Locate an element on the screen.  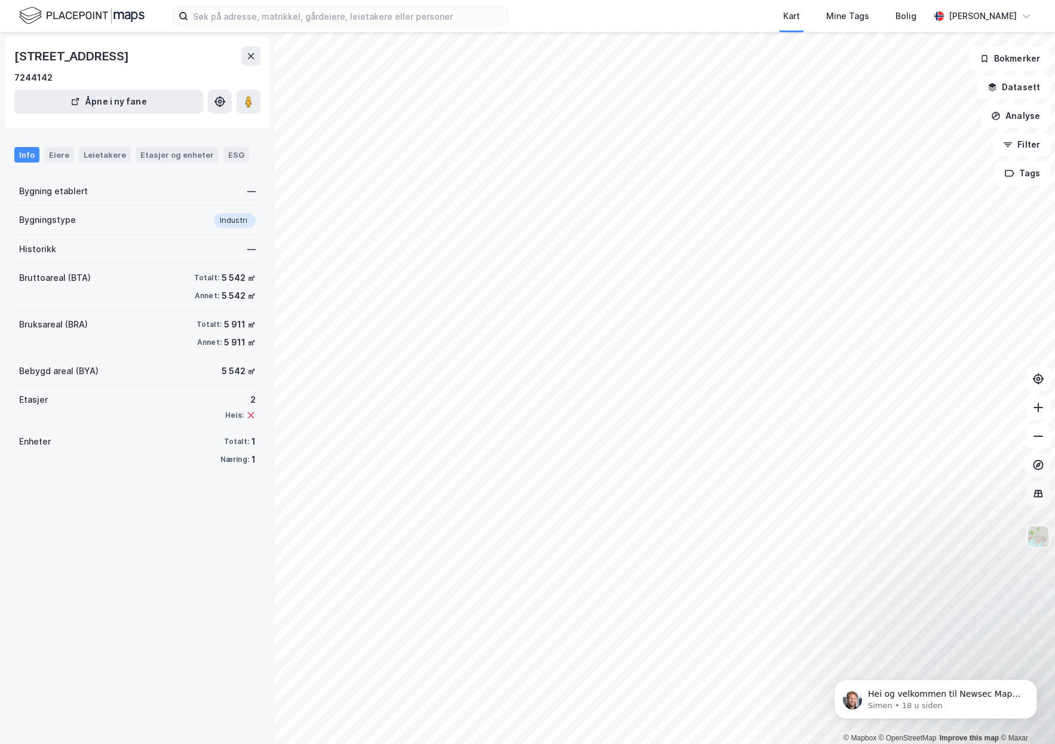
button: Tags is located at coordinates (1022, 173).